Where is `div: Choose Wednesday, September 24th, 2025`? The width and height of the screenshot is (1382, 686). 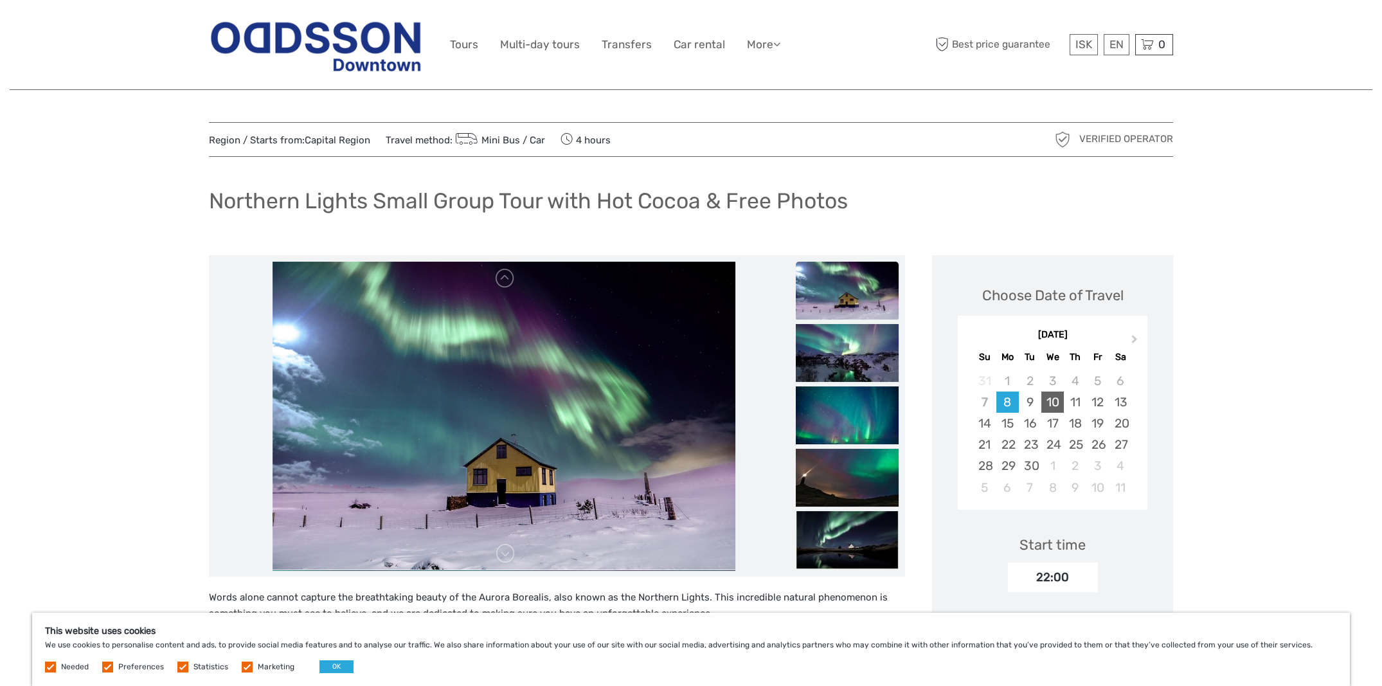 div: Choose Wednesday, September 24th, 2025 is located at coordinates (1052, 444).